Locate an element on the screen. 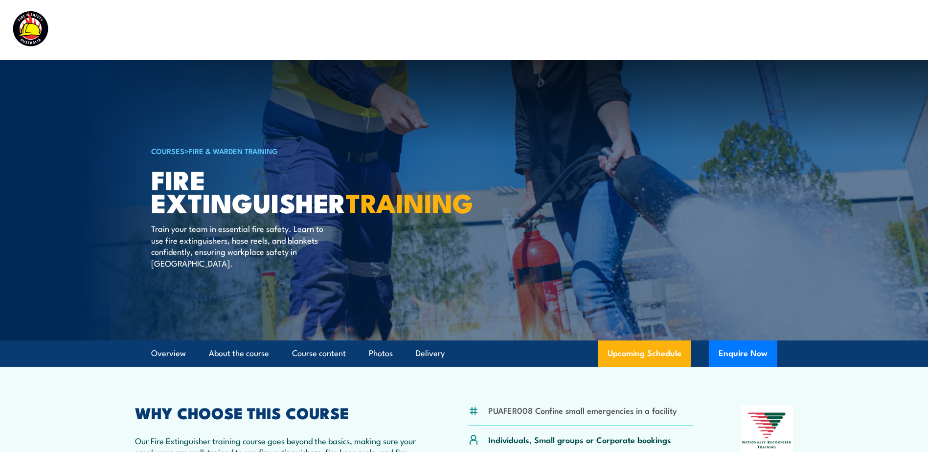 This screenshot has width=928, height=452. a: Upcoming Schedule is located at coordinates (645, 354).